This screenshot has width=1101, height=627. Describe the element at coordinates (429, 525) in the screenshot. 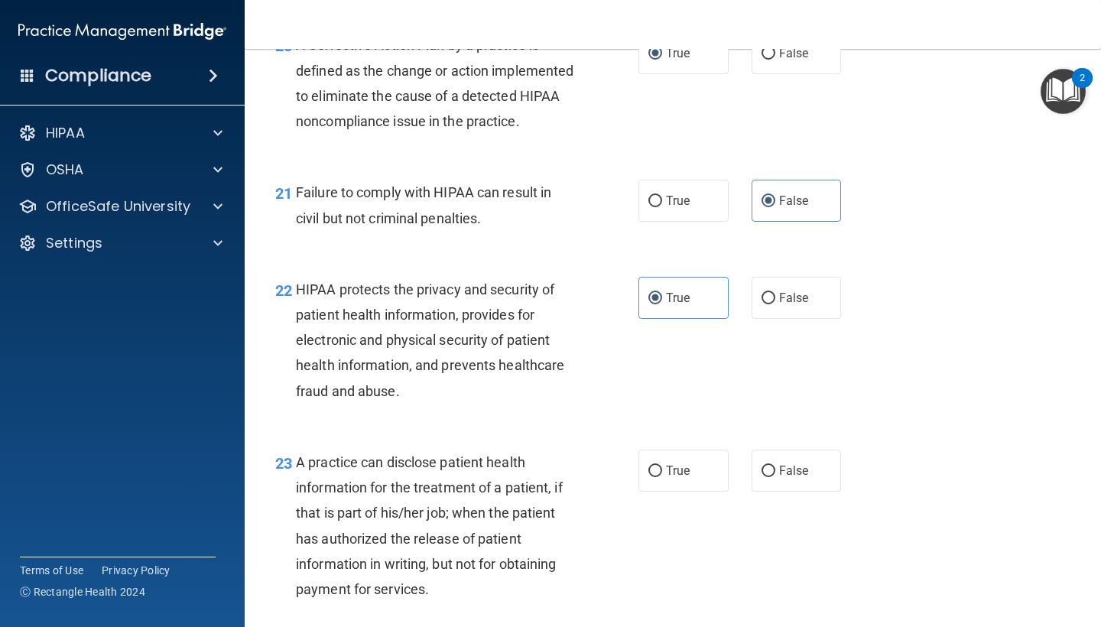

I see `span: A practice can disclose patient health information for the treatment of a patient, if that is par...` at that location.